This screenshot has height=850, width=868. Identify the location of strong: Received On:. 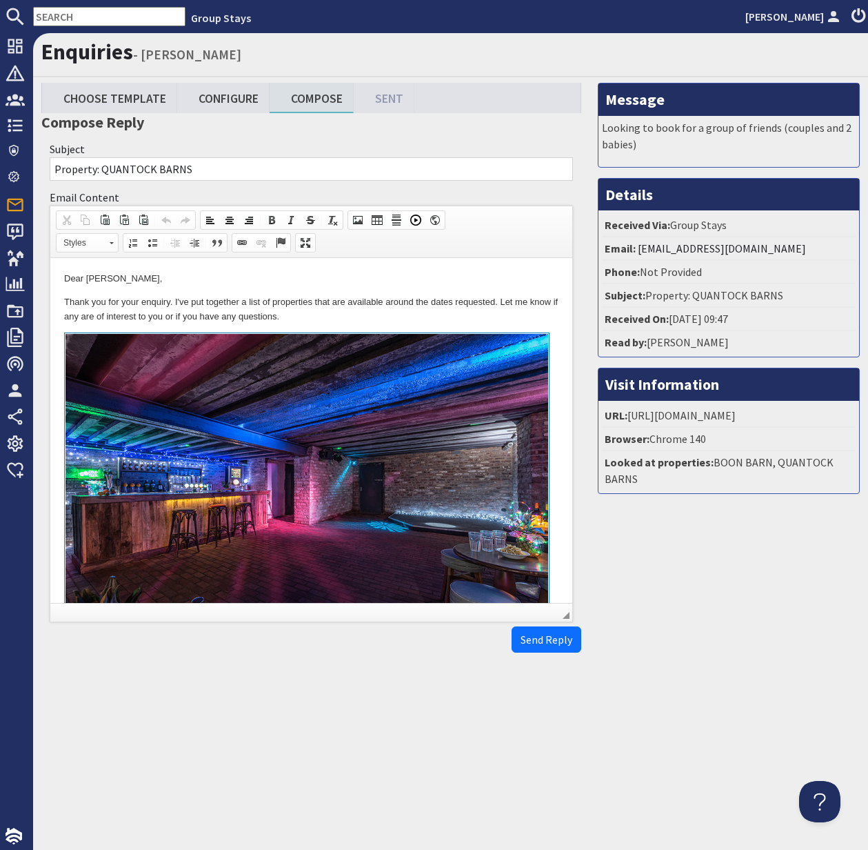
(637, 319).